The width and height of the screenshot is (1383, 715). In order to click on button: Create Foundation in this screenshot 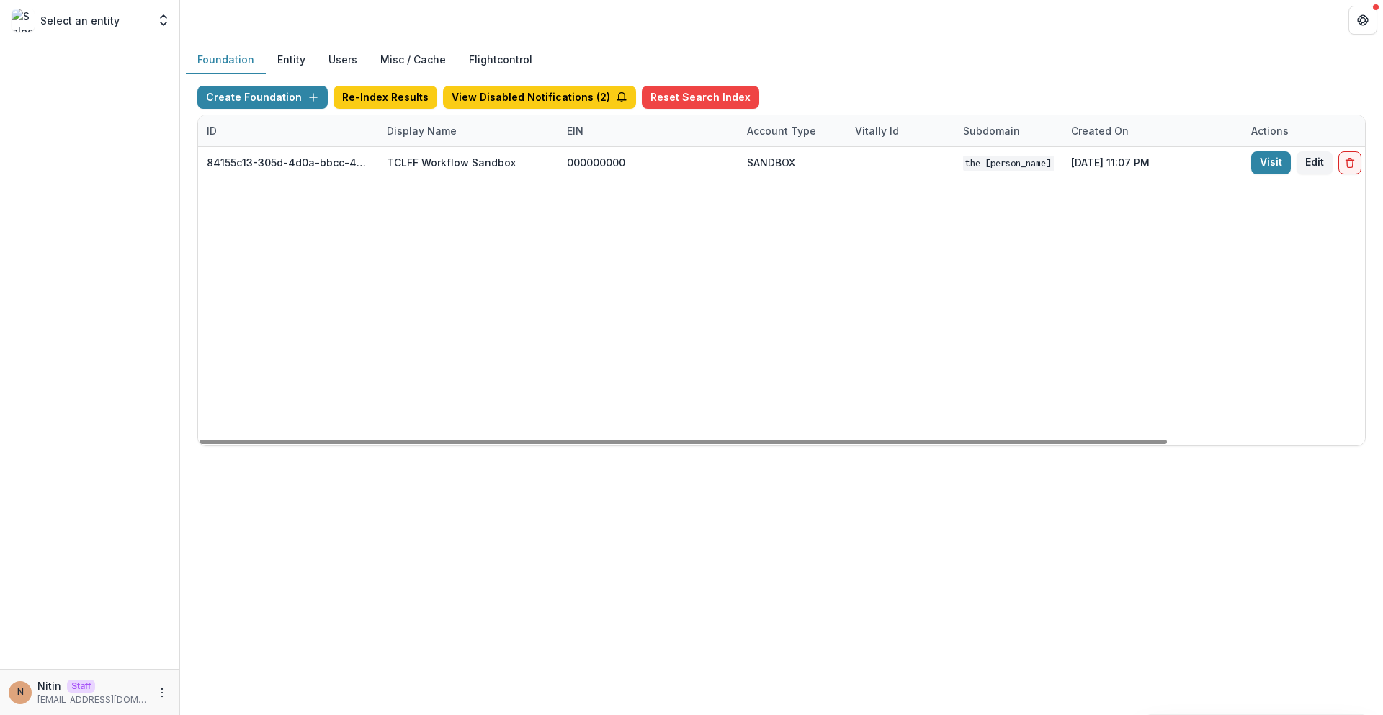, I will do `click(262, 97)`.